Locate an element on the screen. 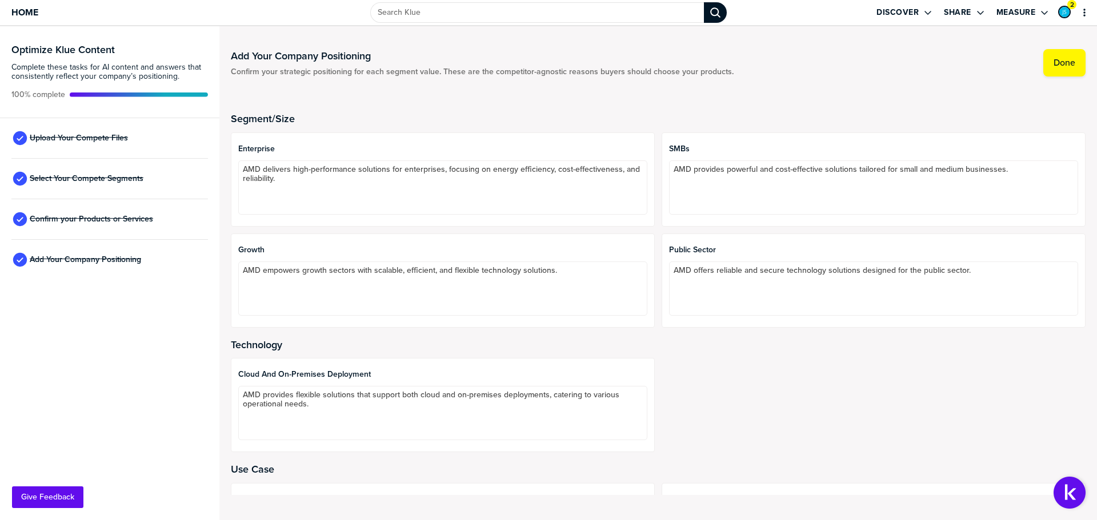 The height and width of the screenshot is (520, 1097). label: Done is located at coordinates (1064, 63).